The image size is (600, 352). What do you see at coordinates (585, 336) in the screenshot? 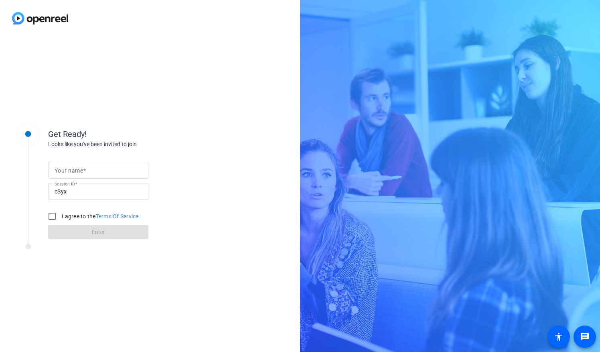
I see `mat-icon: message` at bounding box center [585, 336].